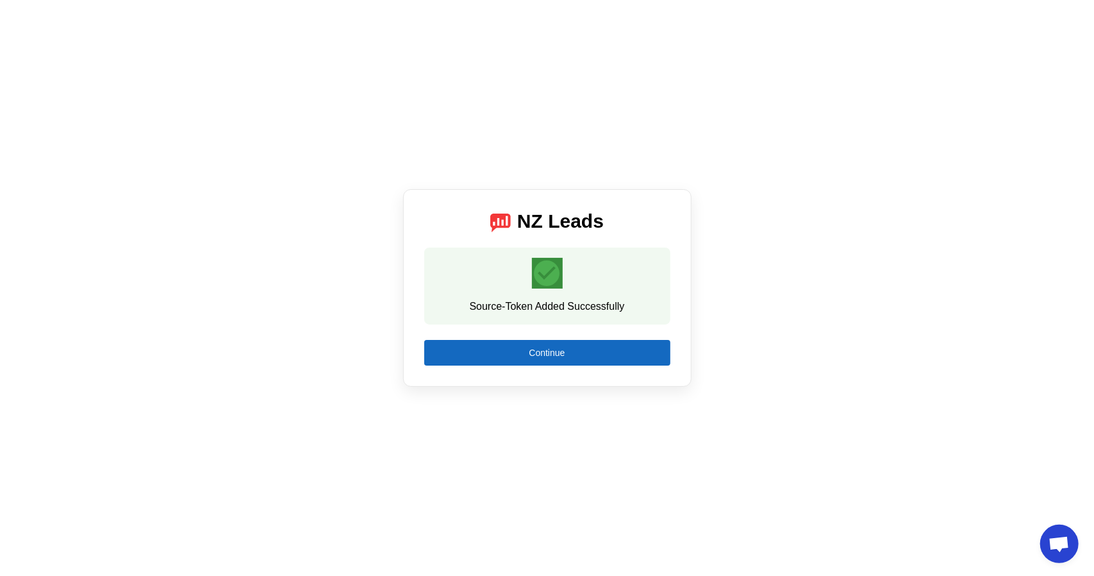  What do you see at coordinates (560, 221) in the screenshot?
I see `div: NZ Leads` at bounding box center [560, 221].